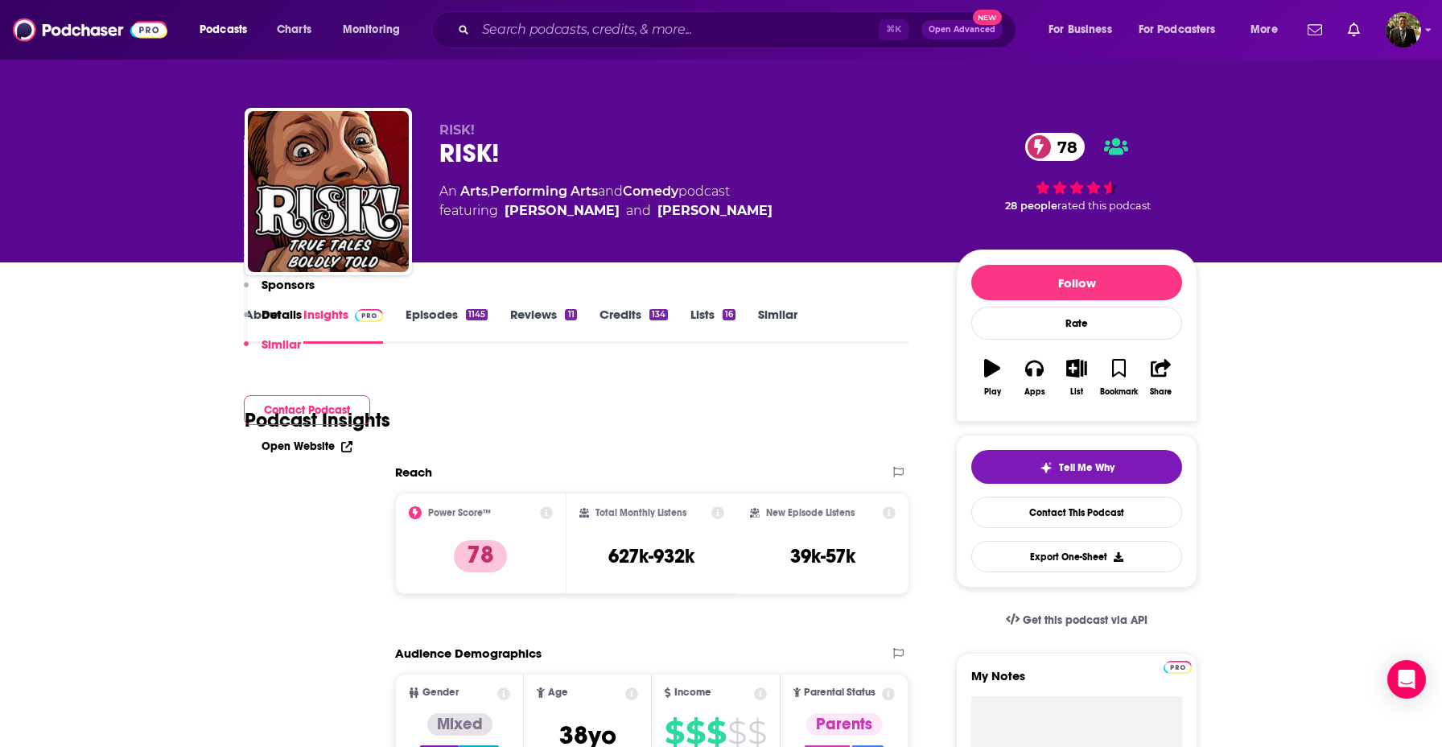 The image size is (1442, 747). What do you see at coordinates (1118, 377) in the screenshot?
I see `button: Bookmark` at bounding box center [1118, 377].